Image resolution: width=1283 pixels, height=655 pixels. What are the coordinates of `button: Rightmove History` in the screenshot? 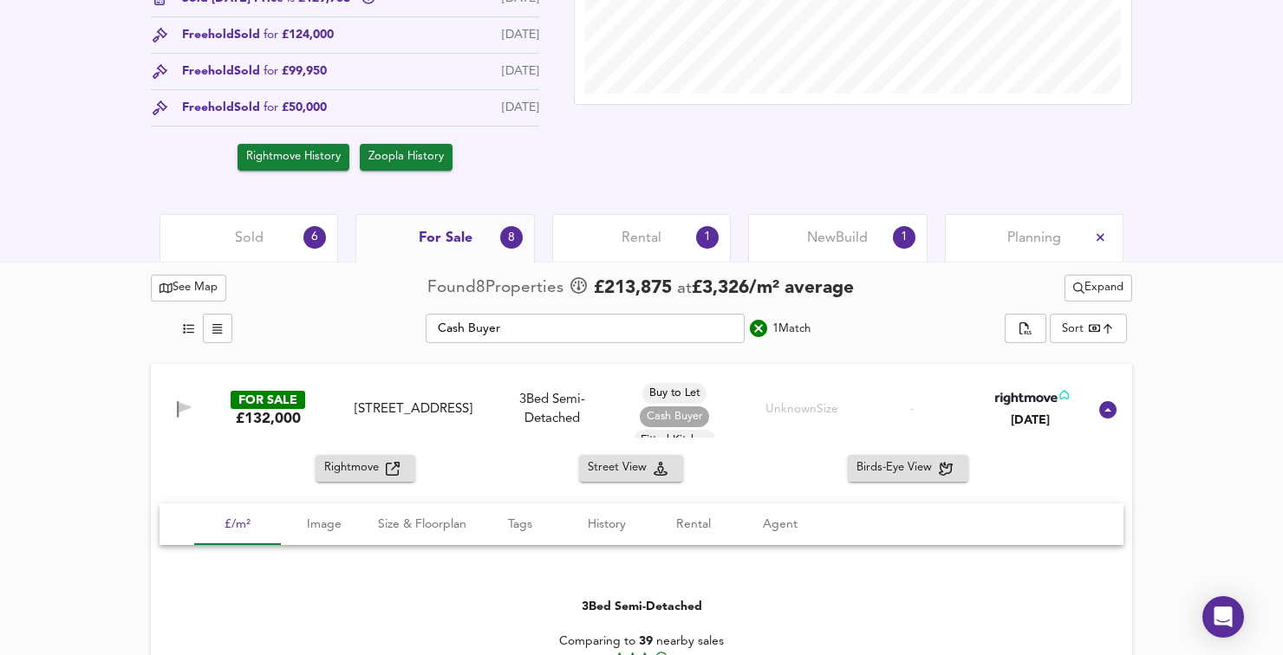 It's located at (293, 157).